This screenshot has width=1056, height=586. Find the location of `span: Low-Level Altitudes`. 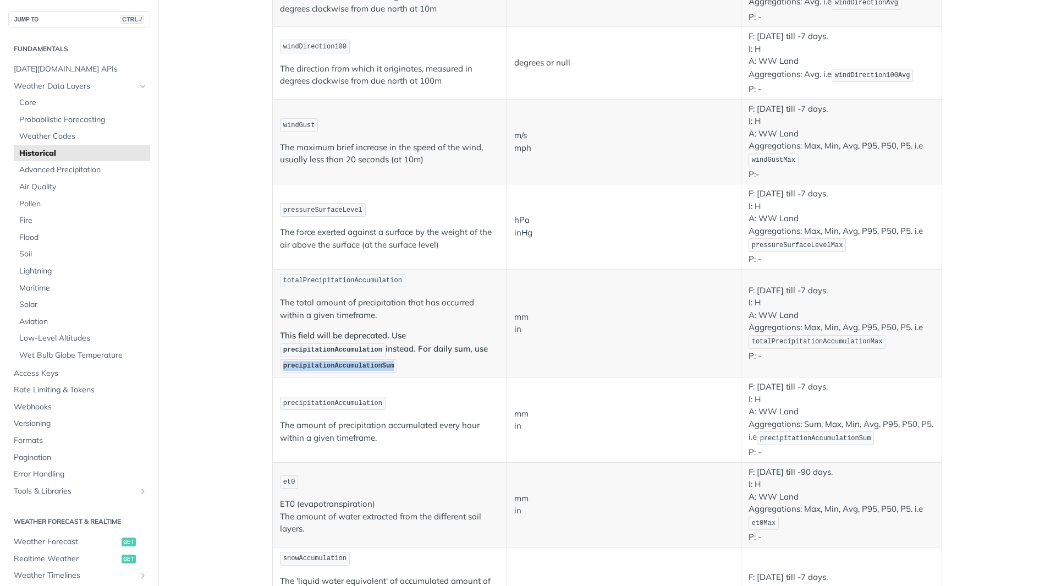

span: Low-Level Altitudes is located at coordinates (83, 338).